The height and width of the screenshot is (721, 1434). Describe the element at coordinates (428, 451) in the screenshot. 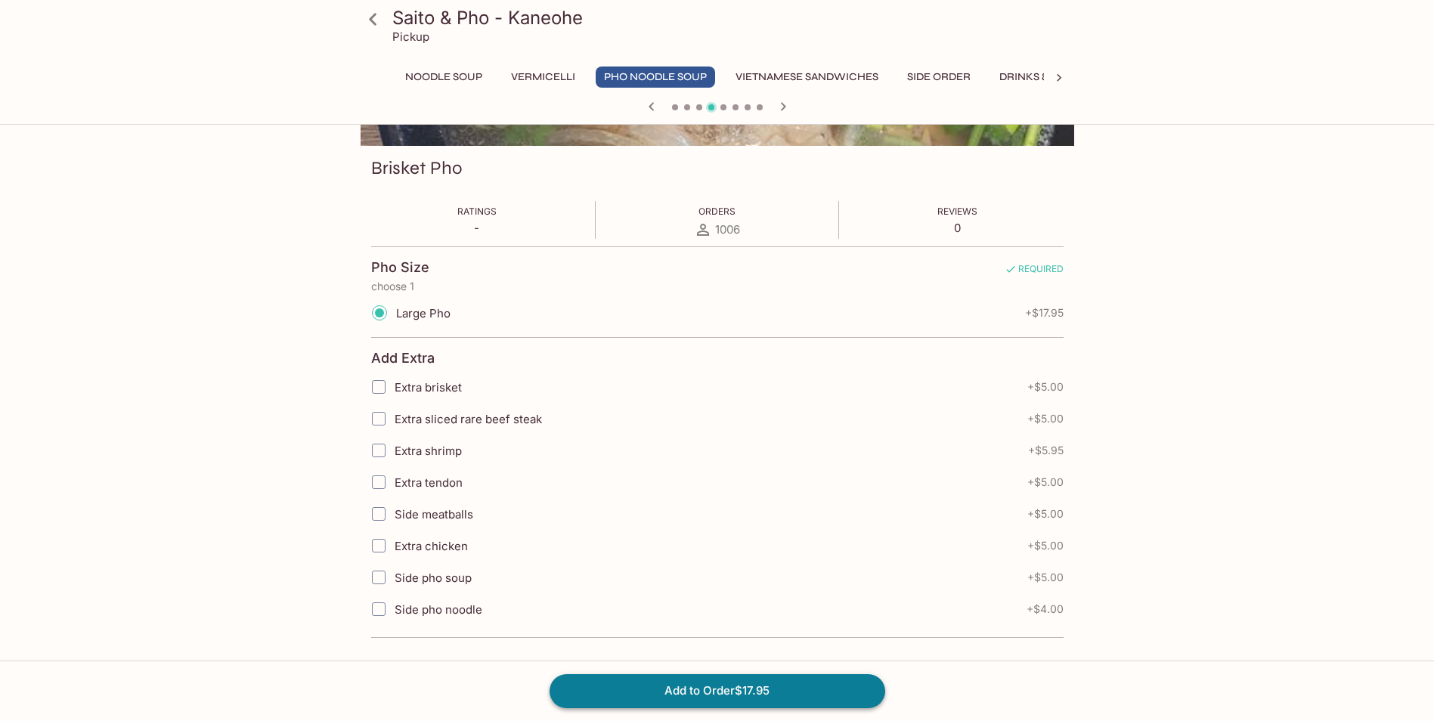

I see `span: Extra shrimp` at that location.